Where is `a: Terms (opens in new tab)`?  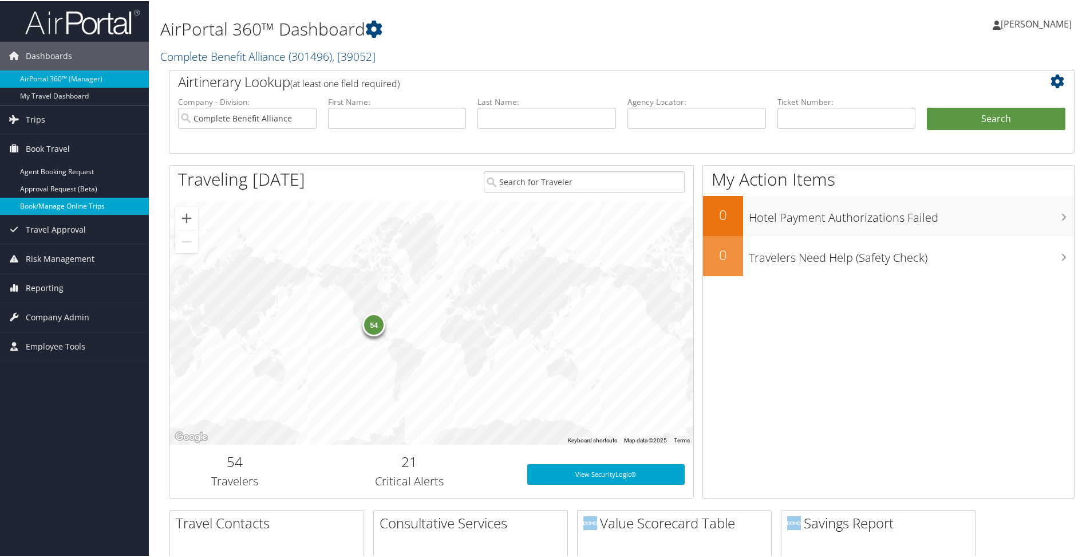
a: Terms (opens in new tab) is located at coordinates (682, 439).